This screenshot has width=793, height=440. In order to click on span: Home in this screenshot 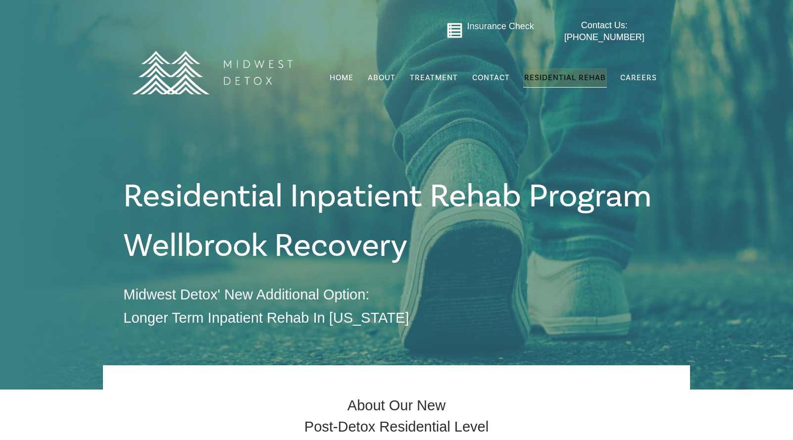, I will do `click(342, 78)`.